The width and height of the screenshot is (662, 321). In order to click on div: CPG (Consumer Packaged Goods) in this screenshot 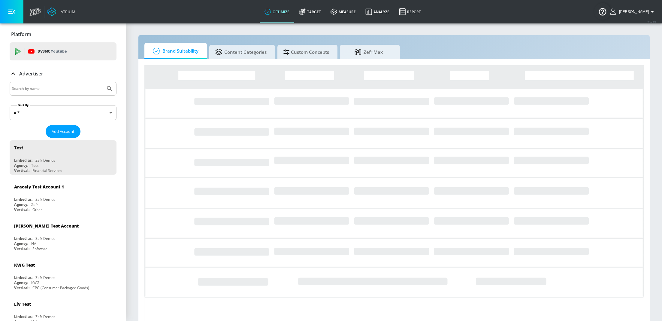, I will do `click(61, 287)`.